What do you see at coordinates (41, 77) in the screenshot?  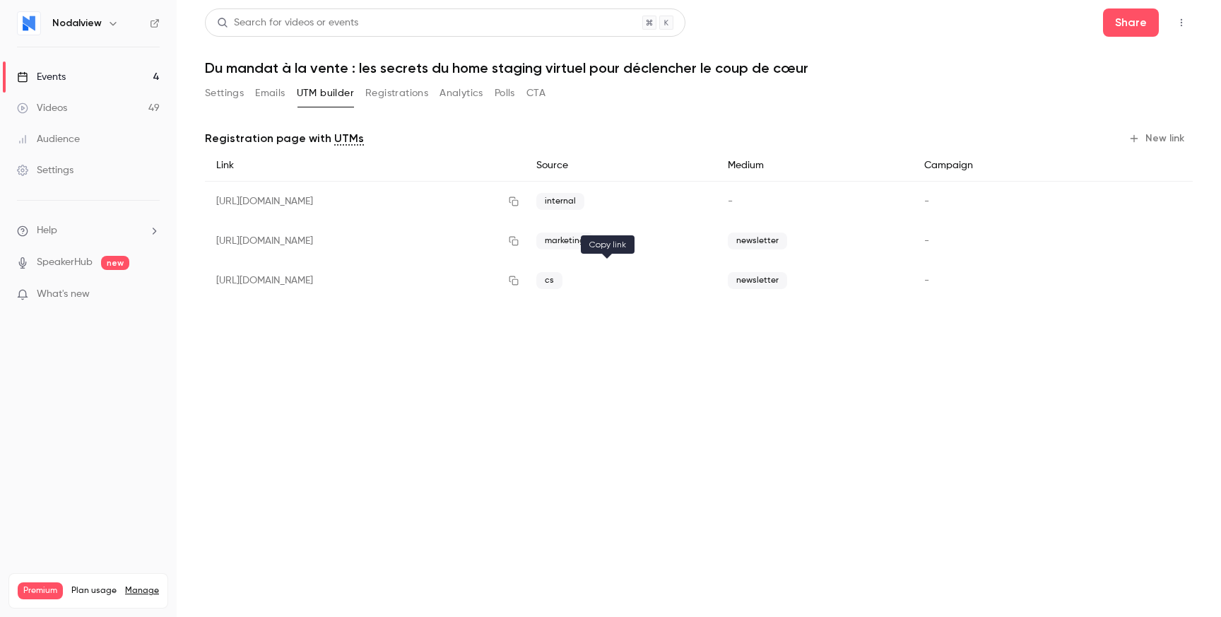 I see `div: Events` at bounding box center [41, 77].